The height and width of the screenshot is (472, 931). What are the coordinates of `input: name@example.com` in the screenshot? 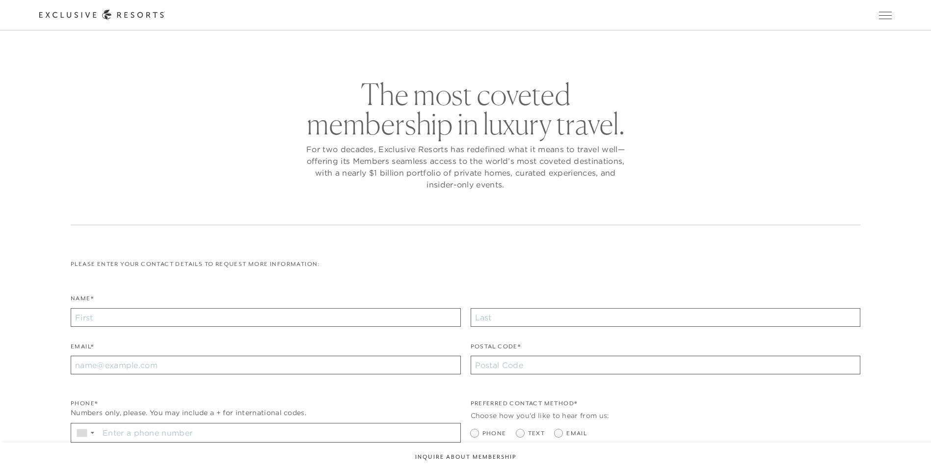 It's located at (265, 365).